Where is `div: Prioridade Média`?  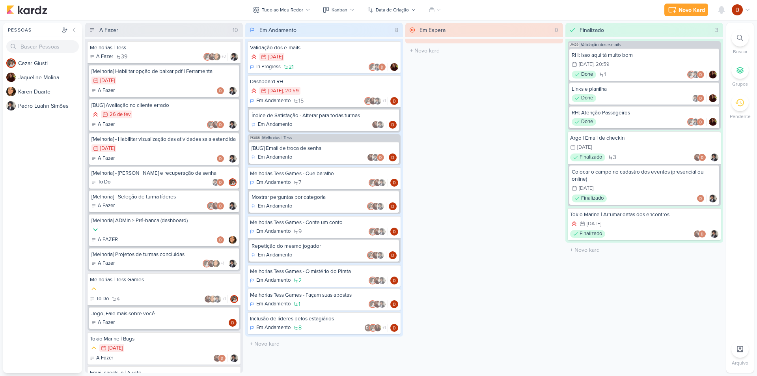
div: Prioridade Média is located at coordinates (94, 289).